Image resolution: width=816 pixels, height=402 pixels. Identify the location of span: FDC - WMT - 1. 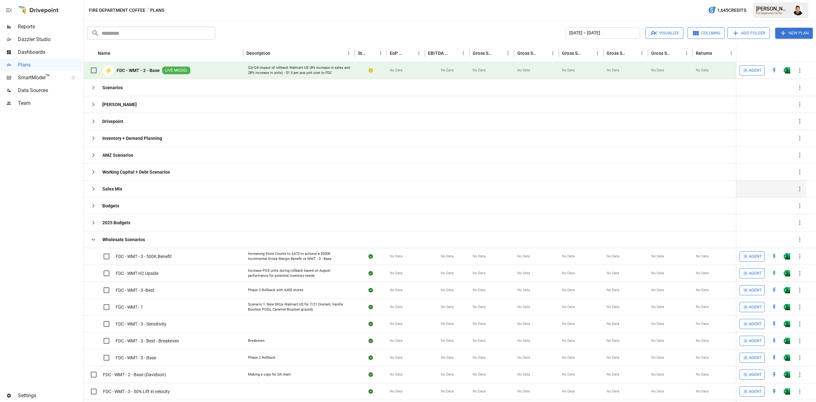
(129, 307).